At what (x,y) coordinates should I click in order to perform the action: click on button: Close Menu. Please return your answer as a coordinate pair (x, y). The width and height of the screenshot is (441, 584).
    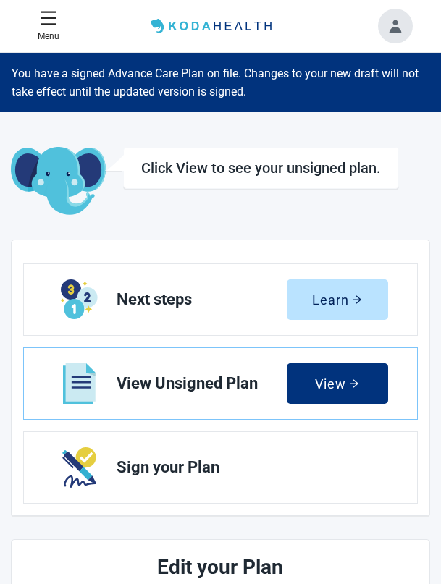
    Looking at the image, I should click on (49, 26).